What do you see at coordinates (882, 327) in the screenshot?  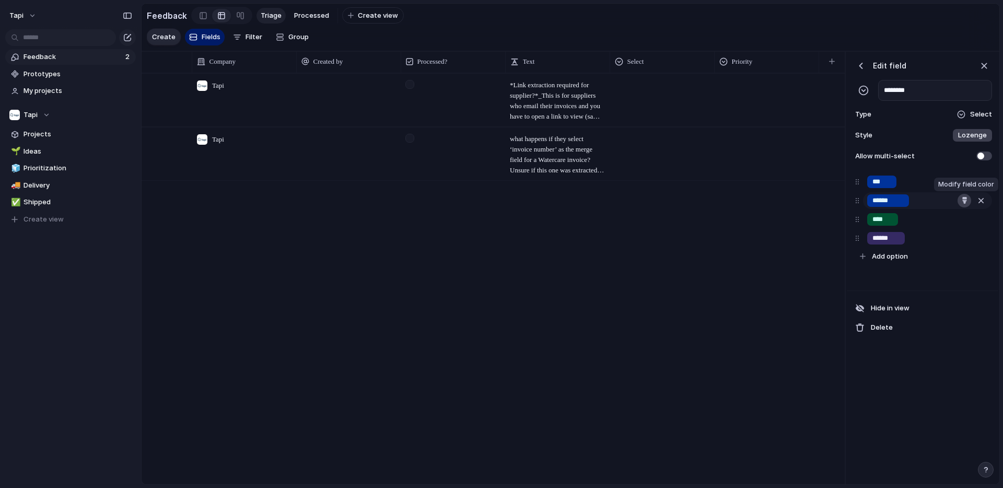 I see `span: Delete` at bounding box center [882, 327].